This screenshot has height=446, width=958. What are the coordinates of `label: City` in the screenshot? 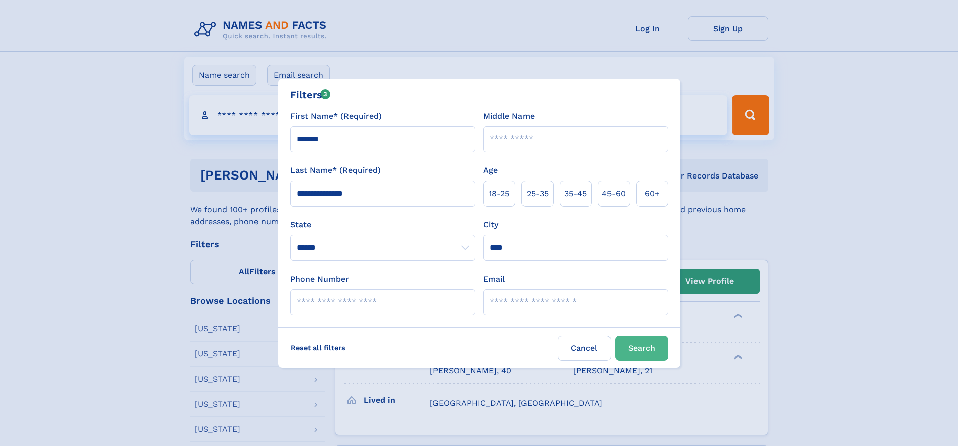 It's located at (491, 225).